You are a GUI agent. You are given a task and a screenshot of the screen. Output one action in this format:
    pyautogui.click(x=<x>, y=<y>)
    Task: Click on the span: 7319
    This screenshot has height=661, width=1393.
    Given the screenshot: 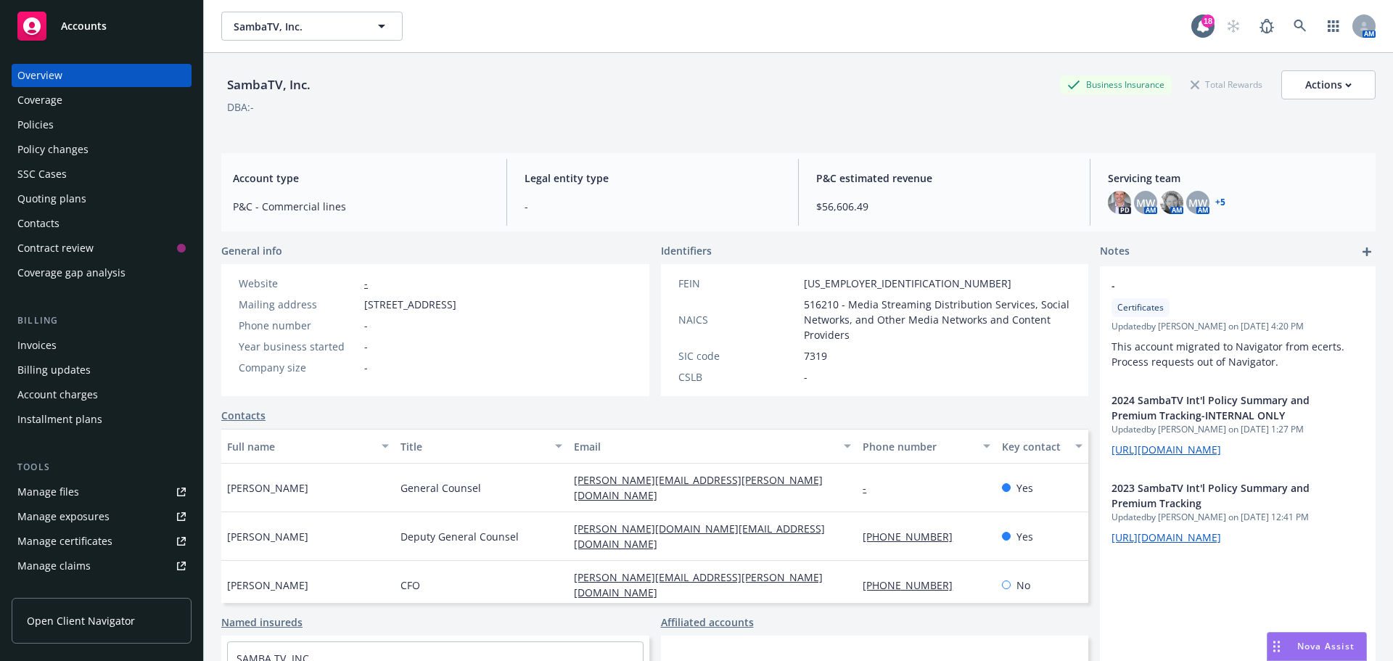 What is the action you would take?
    pyautogui.click(x=815, y=355)
    